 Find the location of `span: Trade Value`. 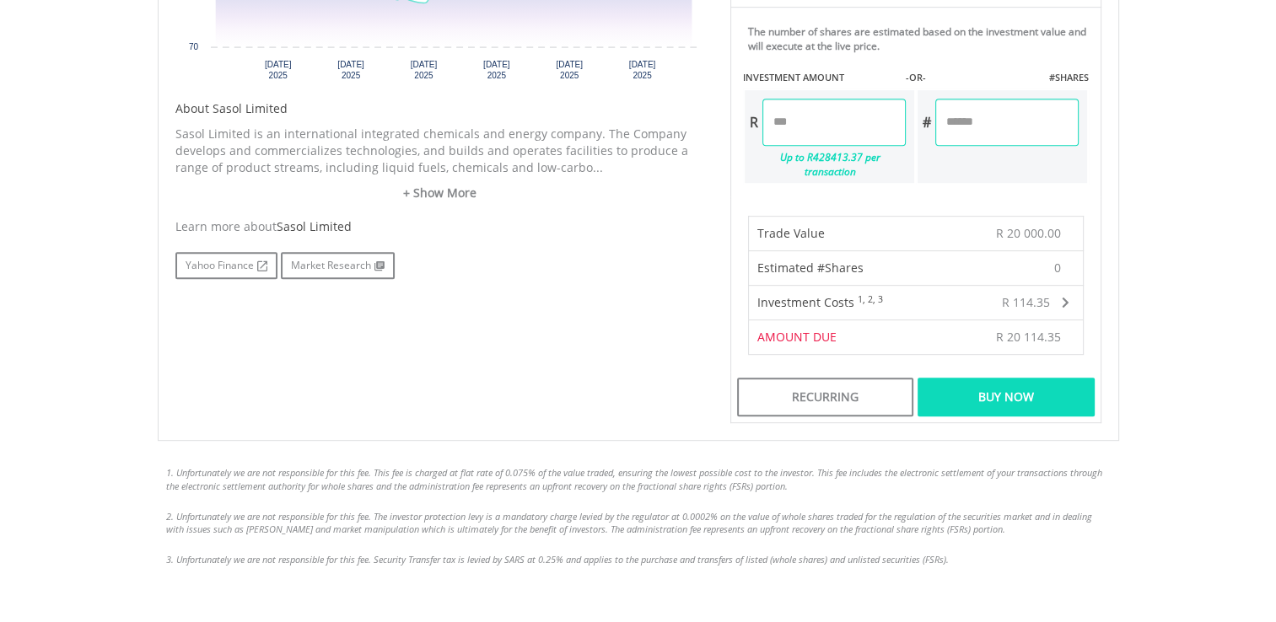

span: Trade Value is located at coordinates (791, 233).